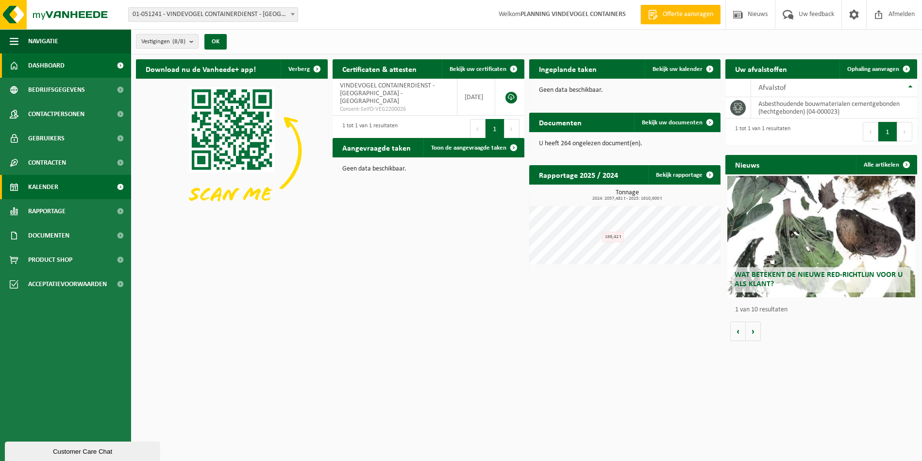  What do you see at coordinates (299, 69) in the screenshot?
I see `span: Verberg` at bounding box center [299, 69].